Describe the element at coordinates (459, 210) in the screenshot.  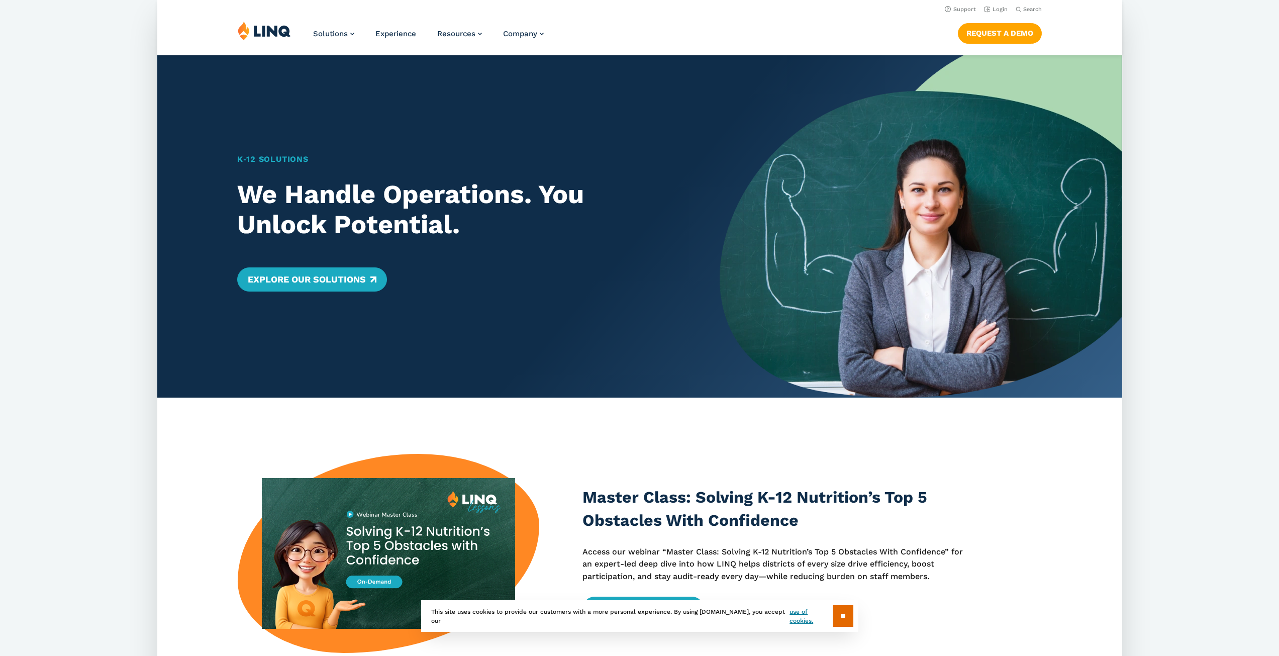
I see `h2: We Handle Operations. You Unlock Potential.` at that location.